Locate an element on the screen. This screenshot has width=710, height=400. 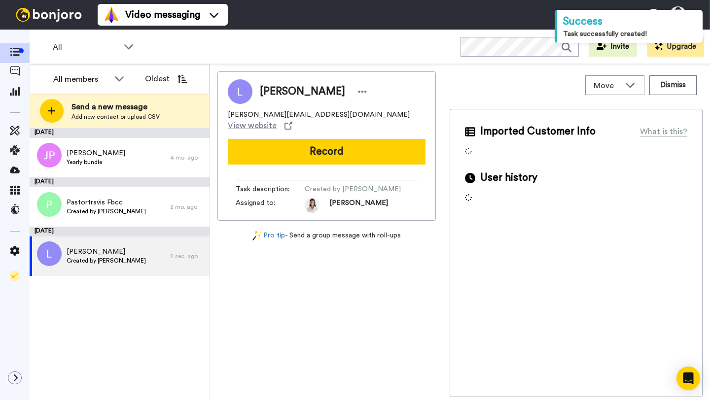
span: Pastortravis Fbcc is located at coordinates (106, 203).